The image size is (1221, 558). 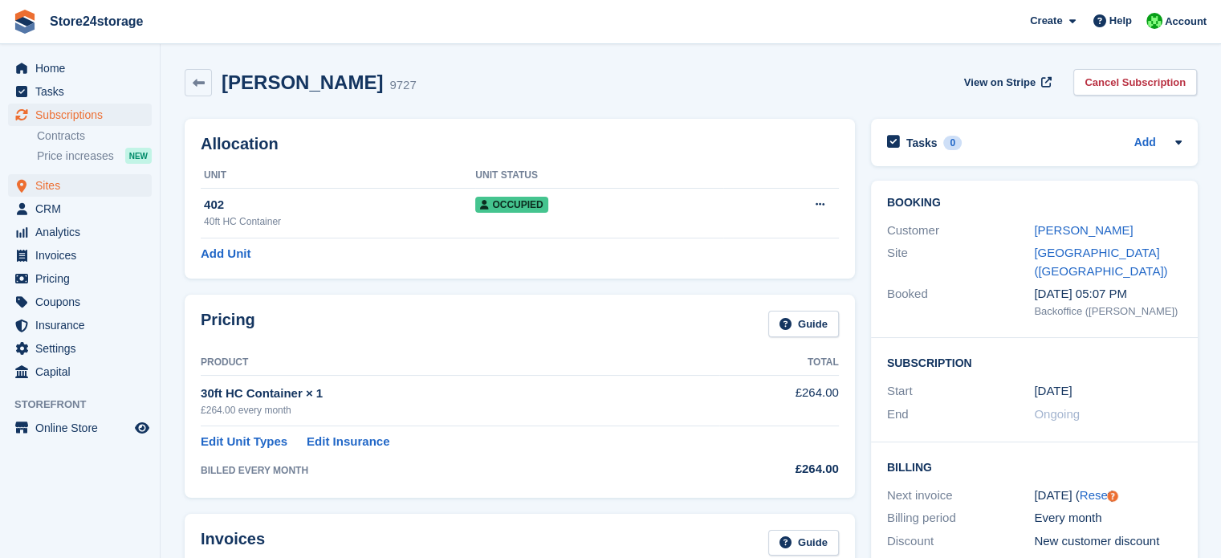 I want to click on div: 9727, so click(x=402, y=85).